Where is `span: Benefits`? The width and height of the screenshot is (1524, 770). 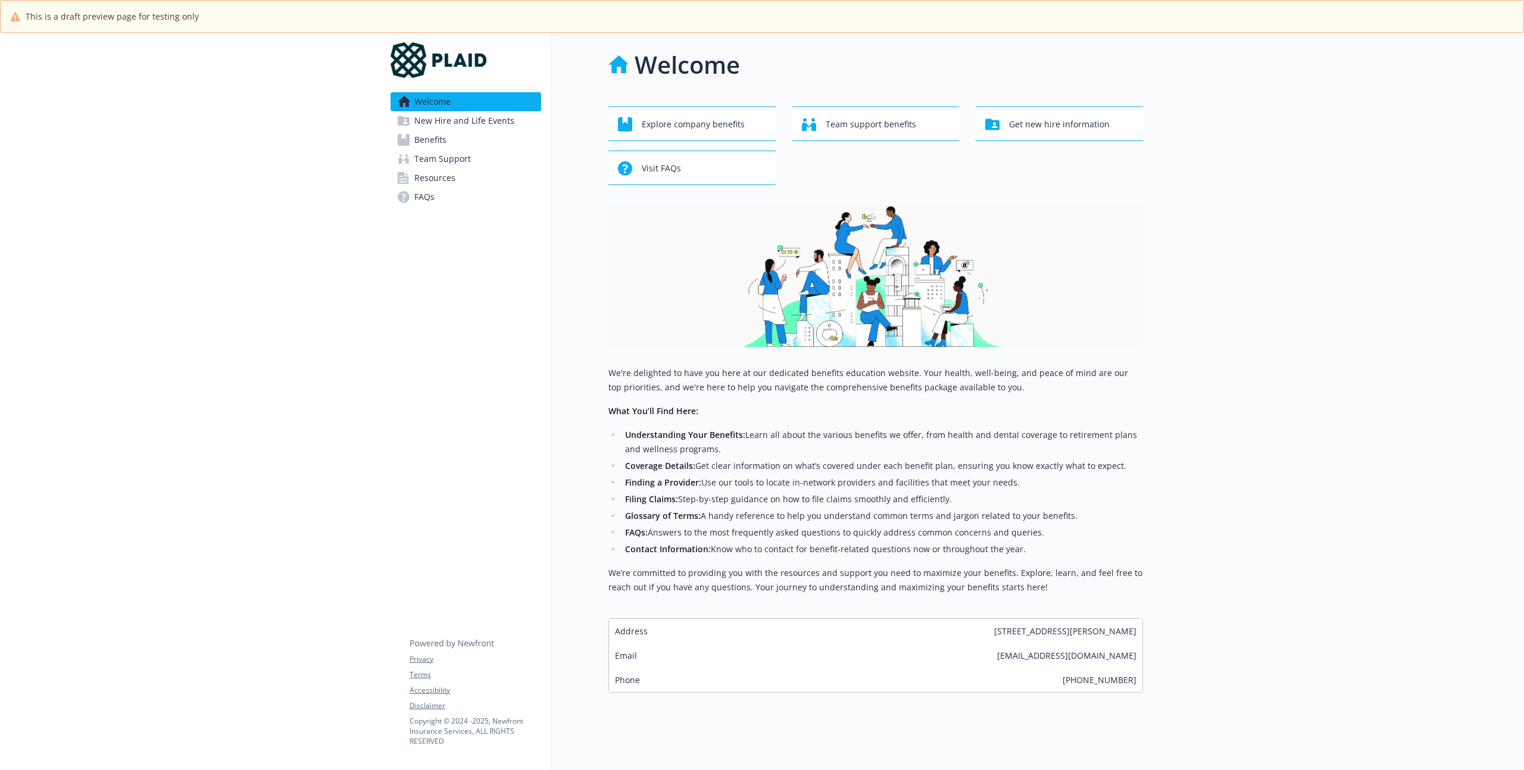 span: Benefits is located at coordinates (430, 140).